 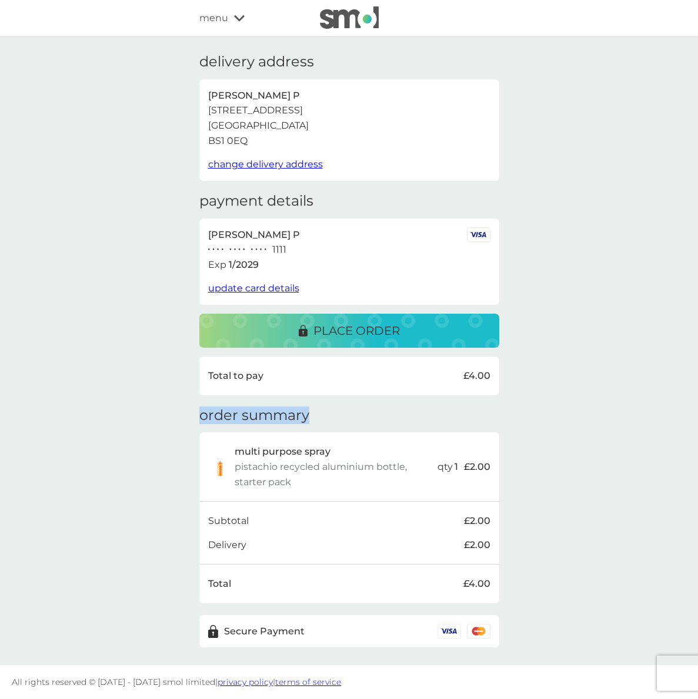 What do you see at coordinates (308, 682) in the screenshot?
I see `a: terms of service` at bounding box center [308, 682].